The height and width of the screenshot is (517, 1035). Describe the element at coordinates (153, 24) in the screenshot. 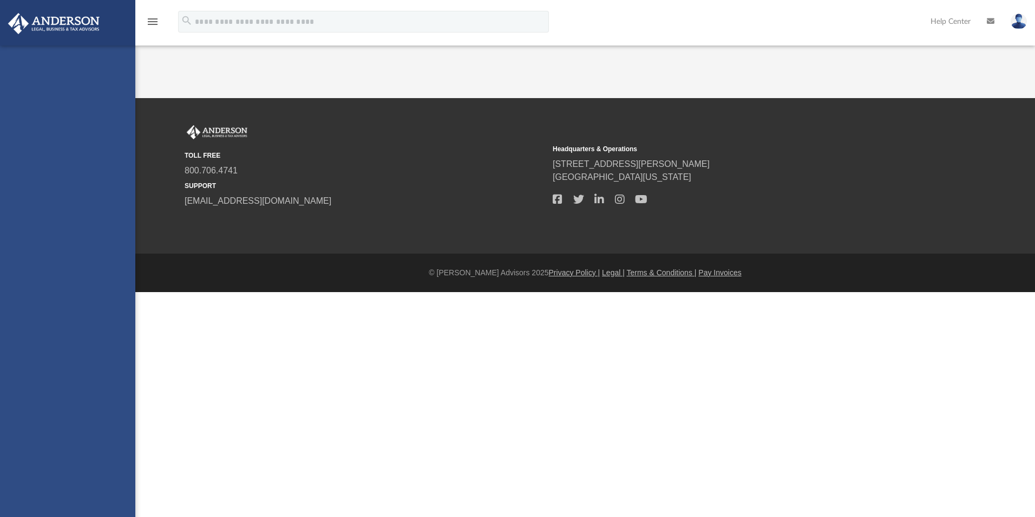

I see `a: menu` at that location.